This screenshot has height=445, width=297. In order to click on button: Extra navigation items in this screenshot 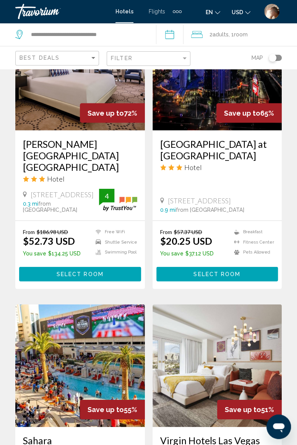, I will do `click(177, 11)`.